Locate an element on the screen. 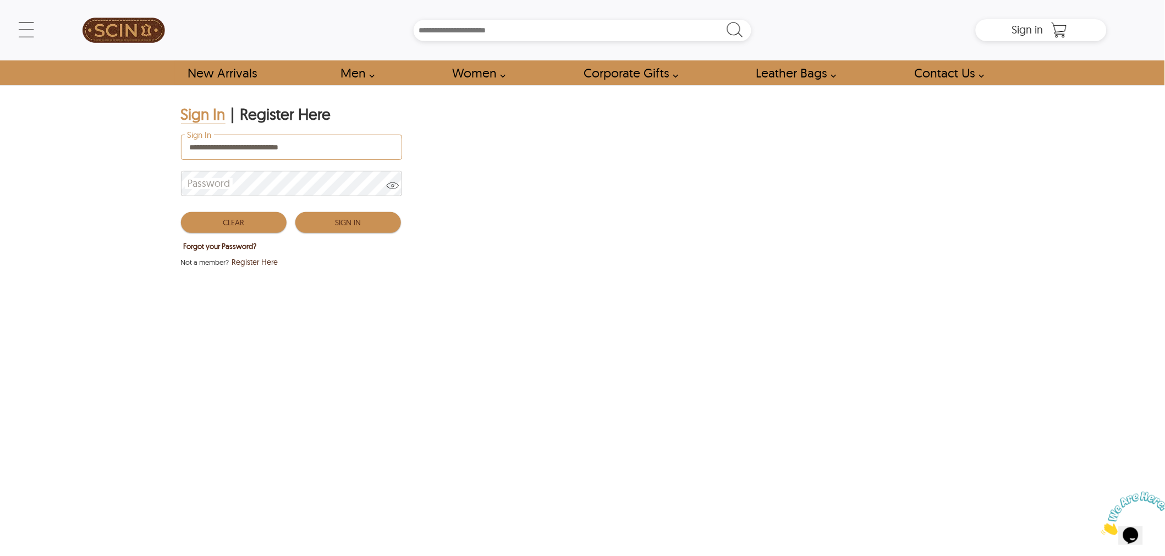 The width and height of the screenshot is (1165, 556). a: shop men's leather jackets is located at coordinates (354, 73).